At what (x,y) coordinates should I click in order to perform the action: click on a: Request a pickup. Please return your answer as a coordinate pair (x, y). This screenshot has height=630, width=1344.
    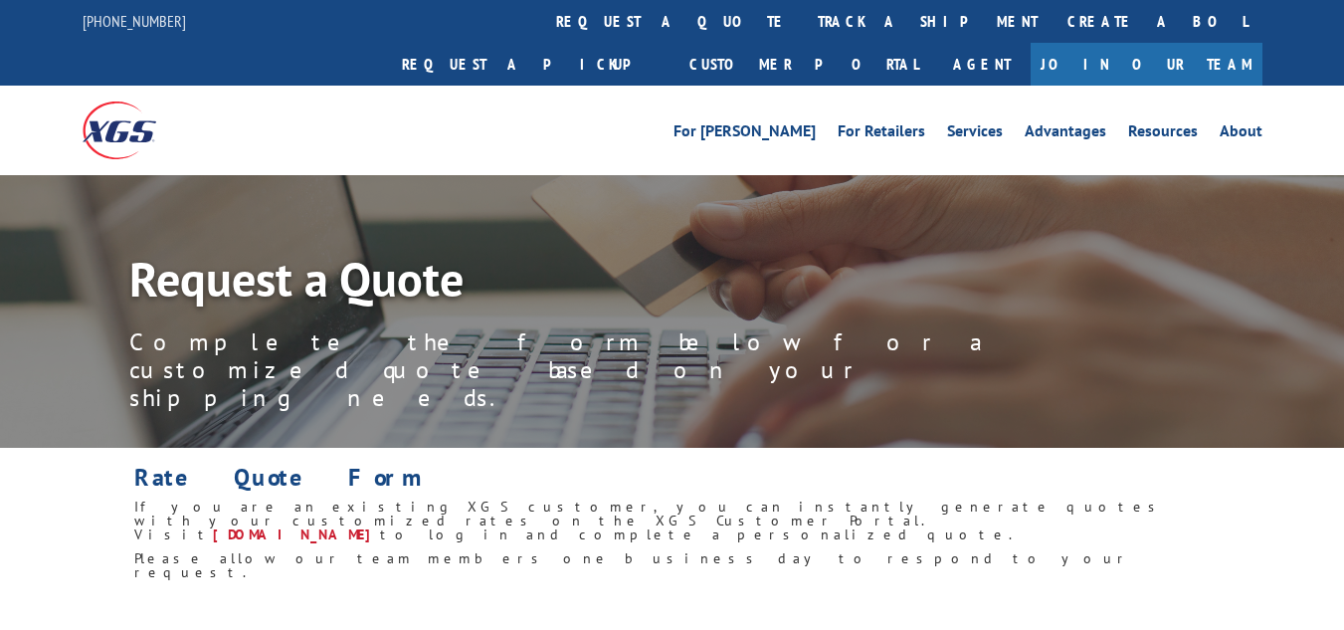
    Looking at the image, I should click on (530, 64).